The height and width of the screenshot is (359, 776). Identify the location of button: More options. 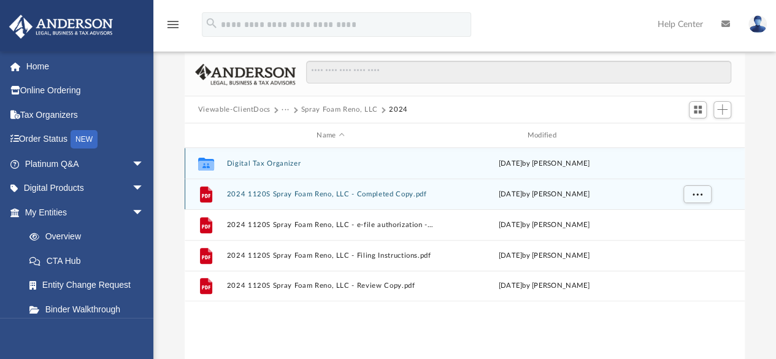
(696, 194).